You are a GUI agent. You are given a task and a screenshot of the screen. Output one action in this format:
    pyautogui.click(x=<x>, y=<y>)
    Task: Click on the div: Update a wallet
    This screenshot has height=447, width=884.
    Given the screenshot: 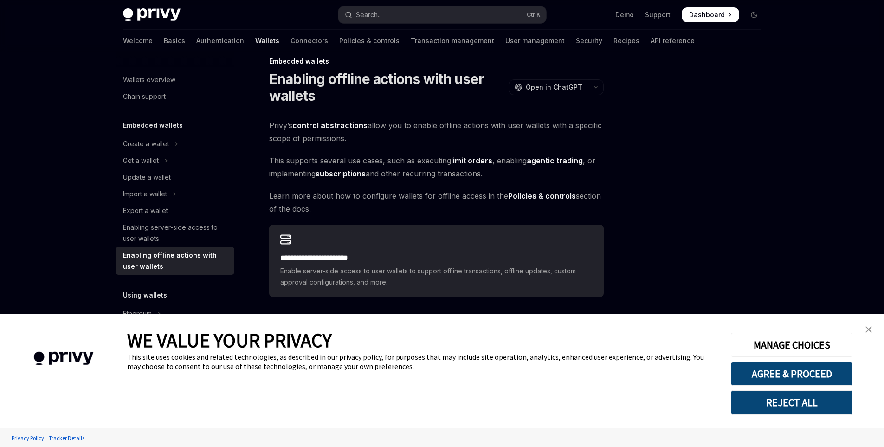 What is the action you would take?
    pyautogui.click(x=147, y=177)
    